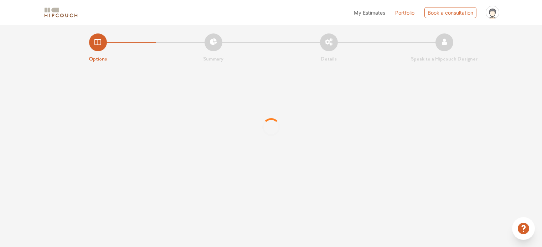 This screenshot has width=542, height=247. What do you see at coordinates (369, 12) in the screenshot?
I see `span: My Estimates` at bounding box center [369, 12].